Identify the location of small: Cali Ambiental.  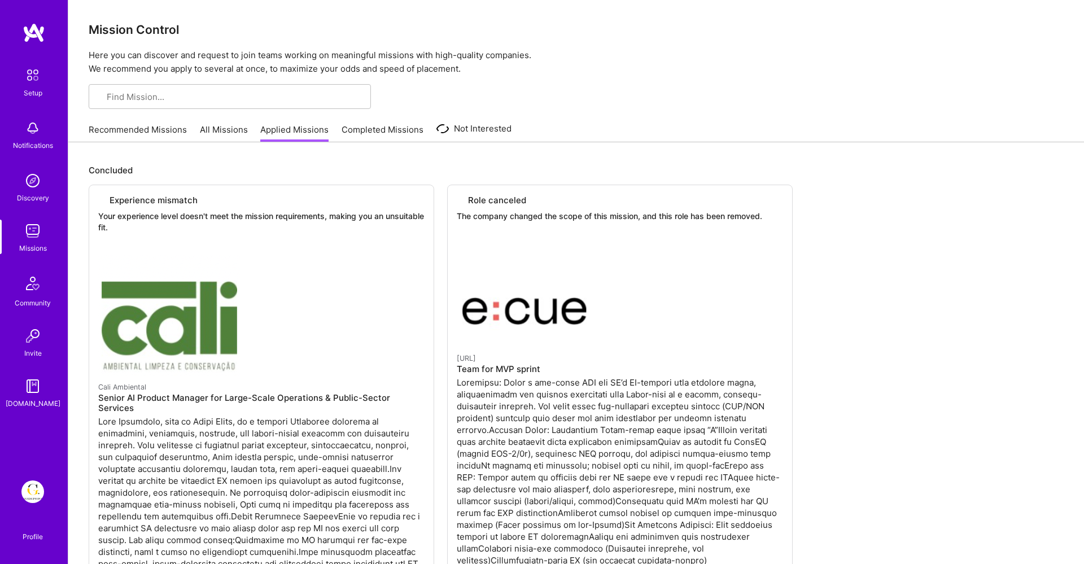
(122, 387).